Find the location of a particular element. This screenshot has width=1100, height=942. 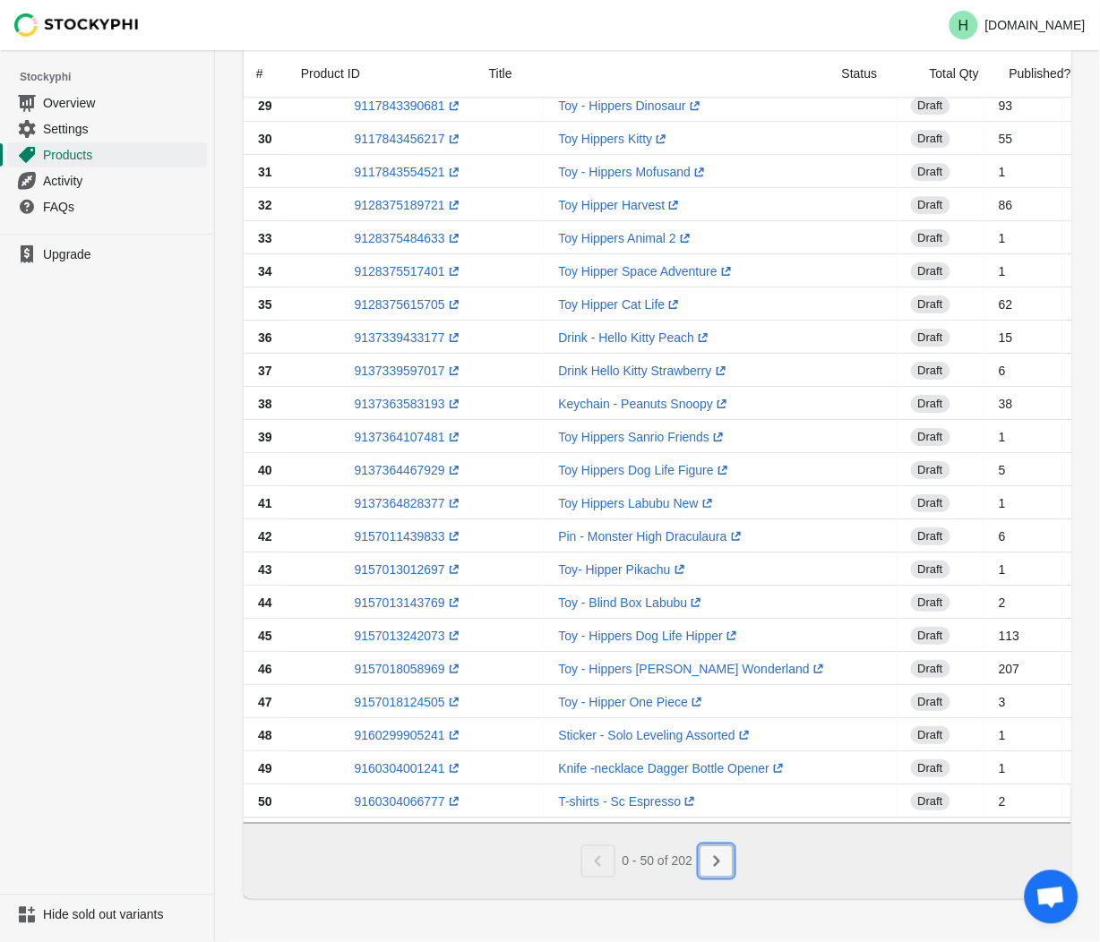

span: 44 is located at coordinates (265, 603).